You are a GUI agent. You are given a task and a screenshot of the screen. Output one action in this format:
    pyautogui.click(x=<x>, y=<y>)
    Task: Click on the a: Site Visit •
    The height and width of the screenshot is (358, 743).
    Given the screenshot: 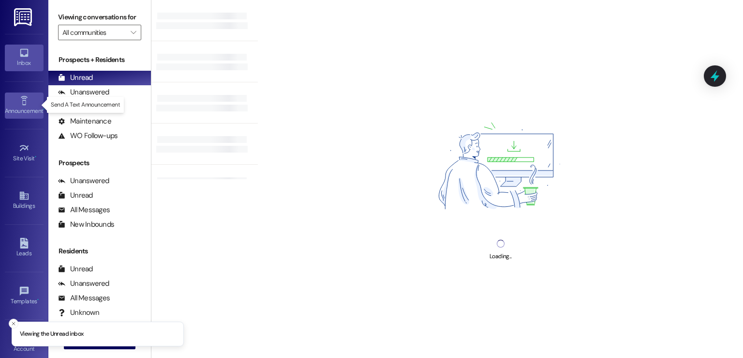 What is the action you would take?
    pyautogui.click(x=24, y=153)
    